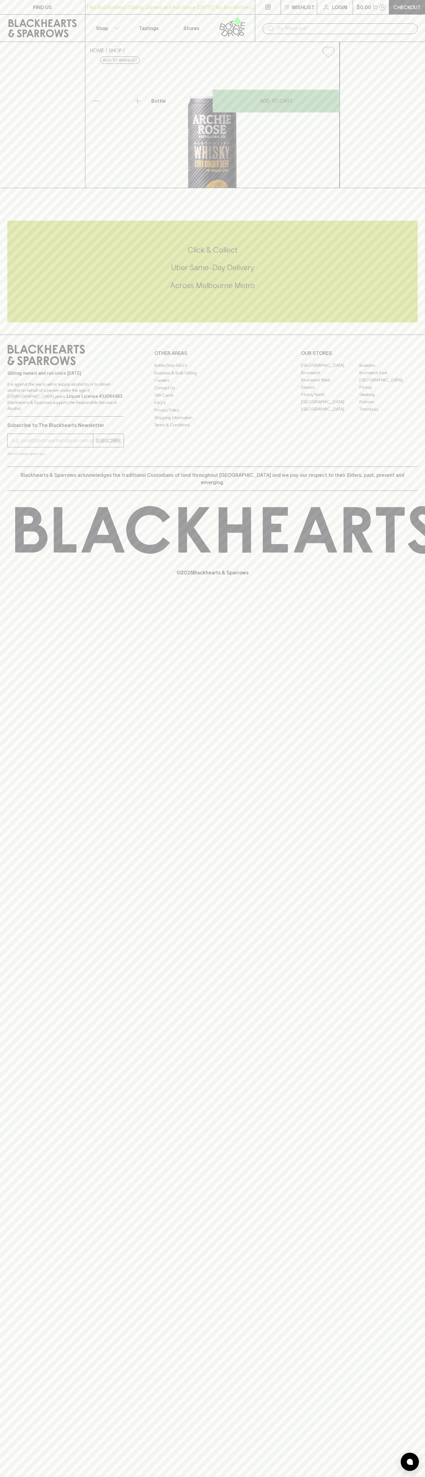 The height and width of the screenshot is (1477, 425). What do you see at coordinates (330, 373) in the screenshot?
I see `a: Brunswick` at bounding box center [330, 373].